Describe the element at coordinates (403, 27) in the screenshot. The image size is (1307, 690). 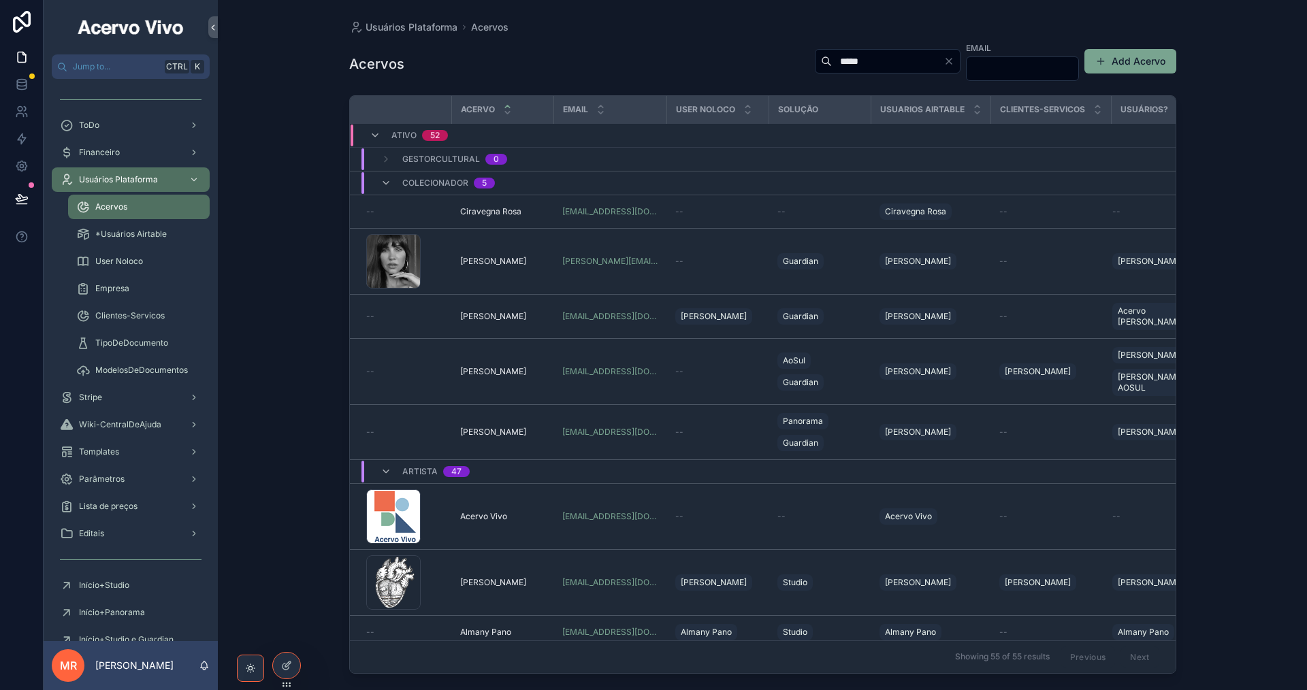
I see `a: Usuários Plataforma` at that location.